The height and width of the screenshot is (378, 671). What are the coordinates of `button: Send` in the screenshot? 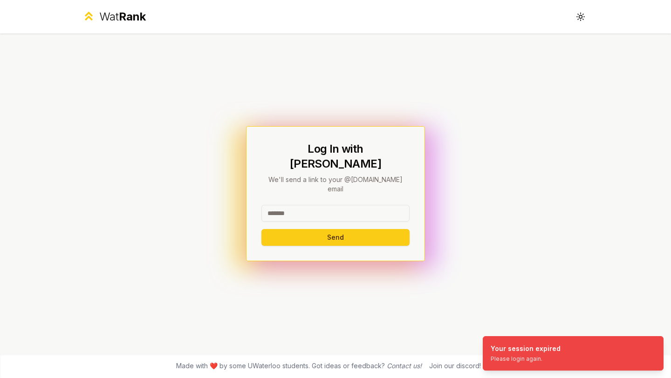 It's located at (335, 238).